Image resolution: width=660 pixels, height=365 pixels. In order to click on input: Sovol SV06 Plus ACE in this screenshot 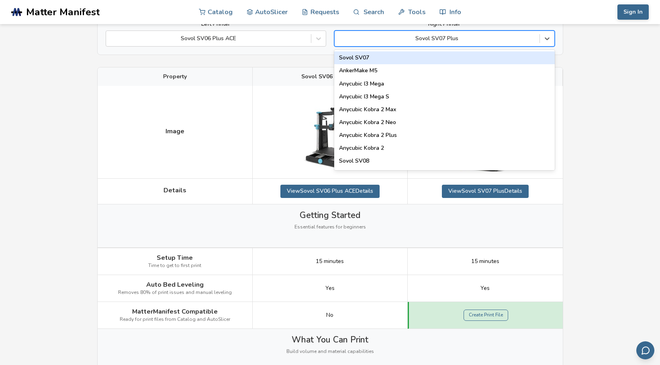, I will do `click(111, 39)`.